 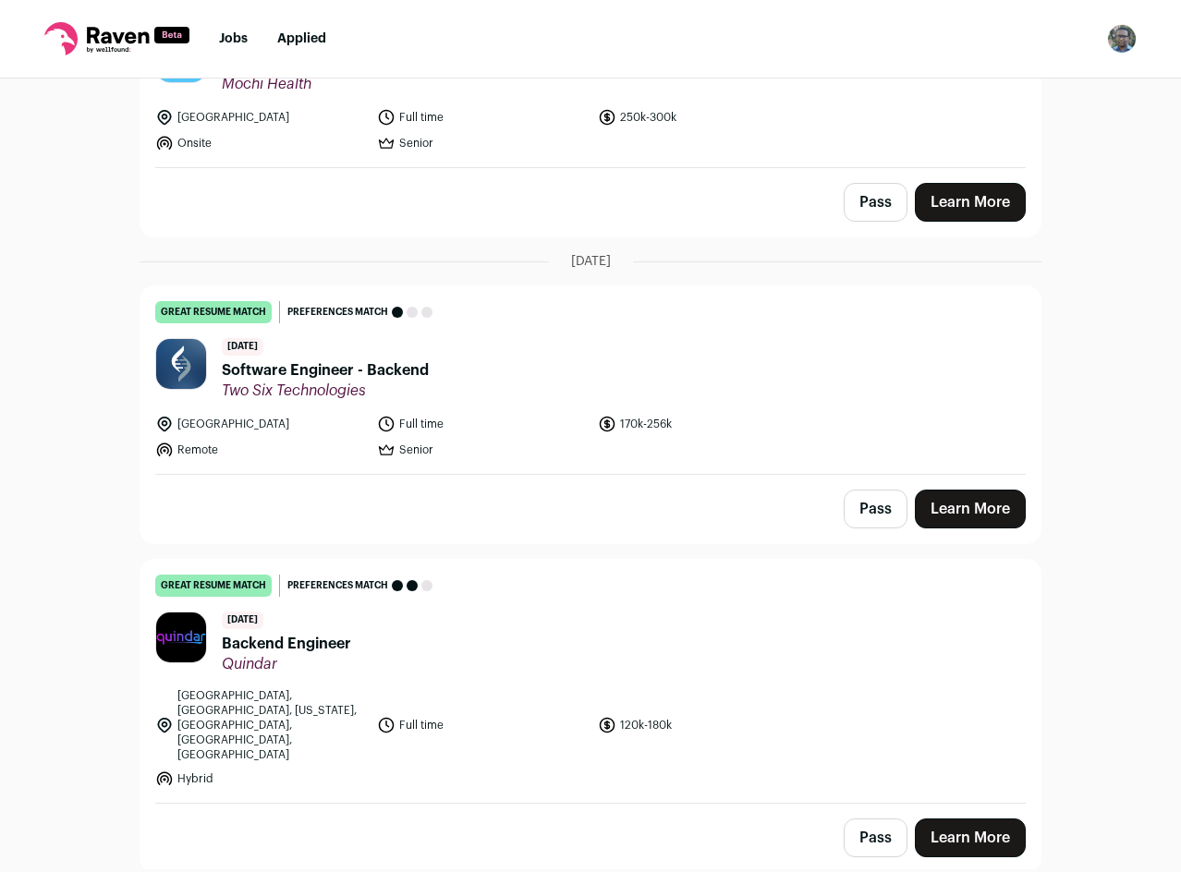 I want to click on a: Jobs, so click(x=233, y=39).